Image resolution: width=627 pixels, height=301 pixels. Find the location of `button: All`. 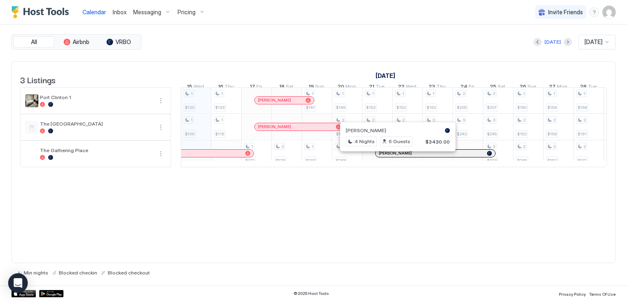

button: All is located at coordinates (34, 42).